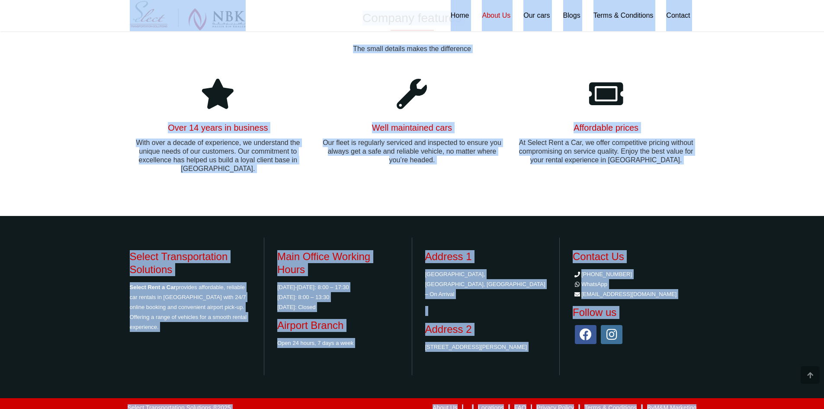 Image resolution: width=824 pixels, height=409 pixels. What do you see at coordinates (338, 342) in the screenshot?
I see `p: Open 24 hours, 7 days a week` at bounding box center [338, 342].